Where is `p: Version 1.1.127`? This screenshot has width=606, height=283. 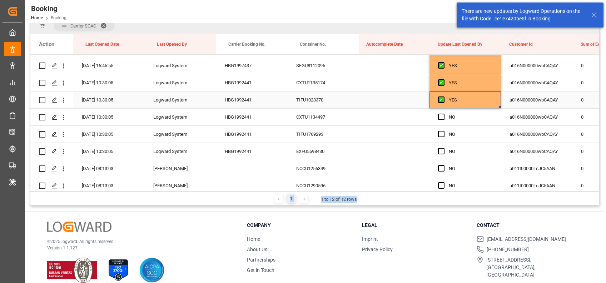 p: Version 1.1.127 is located at coordinates (138, 248).